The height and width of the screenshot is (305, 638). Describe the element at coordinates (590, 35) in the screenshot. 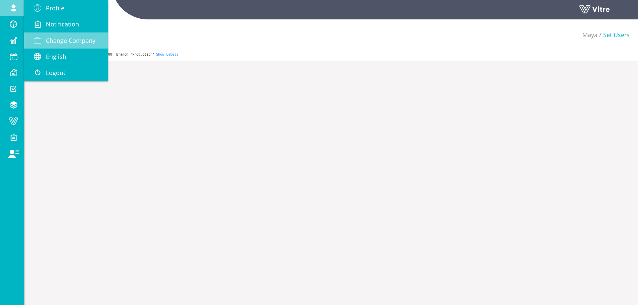

I see `a: Maya` at that location.